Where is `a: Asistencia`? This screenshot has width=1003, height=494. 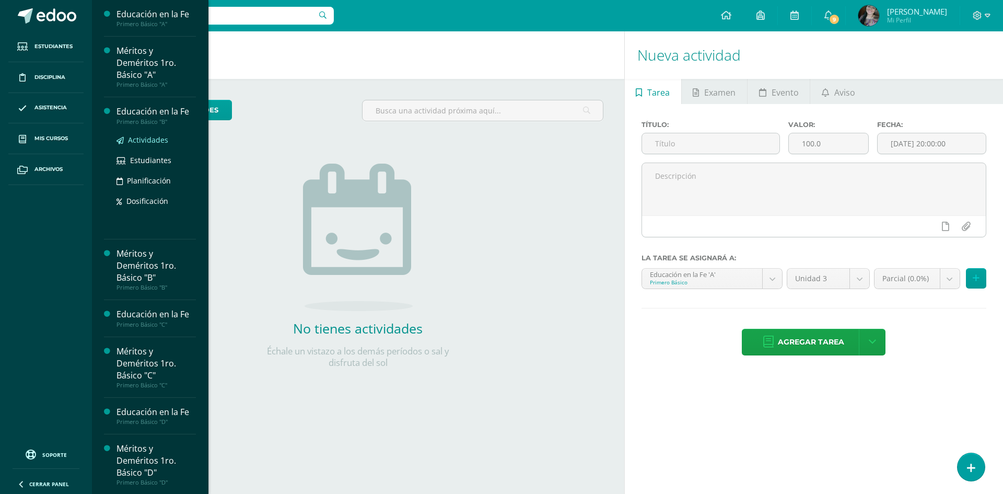
a: Asistencia is located at coordinates (46, 108).